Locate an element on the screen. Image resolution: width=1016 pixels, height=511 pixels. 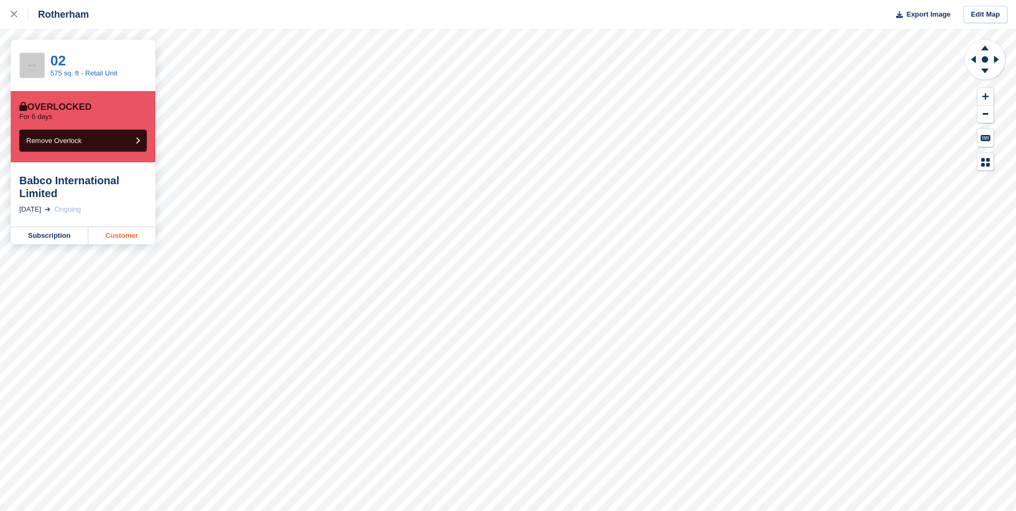
button: Keyboard Shortcuts is located at coordinates (986, 138).